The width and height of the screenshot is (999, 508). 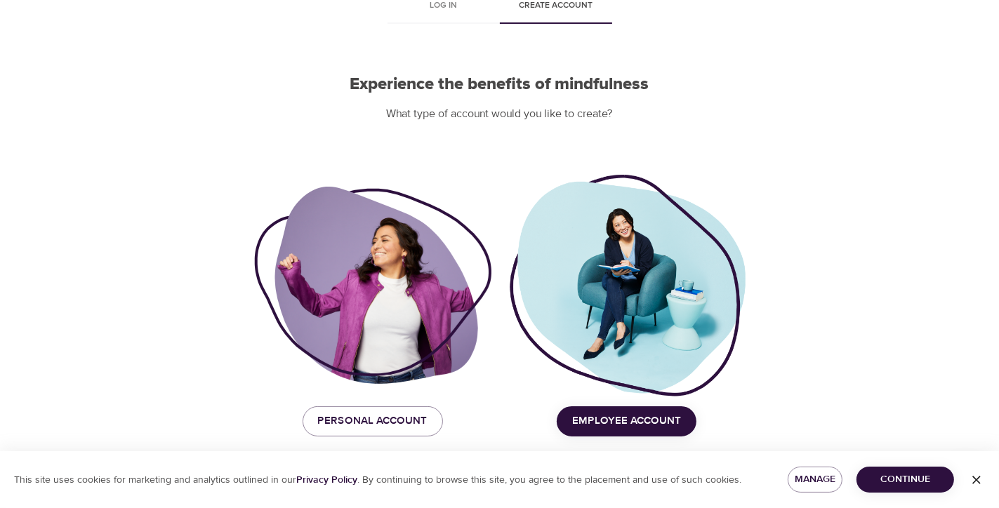 I want to click on p: What type of account would you like to create?, so click(x=500, y=114).